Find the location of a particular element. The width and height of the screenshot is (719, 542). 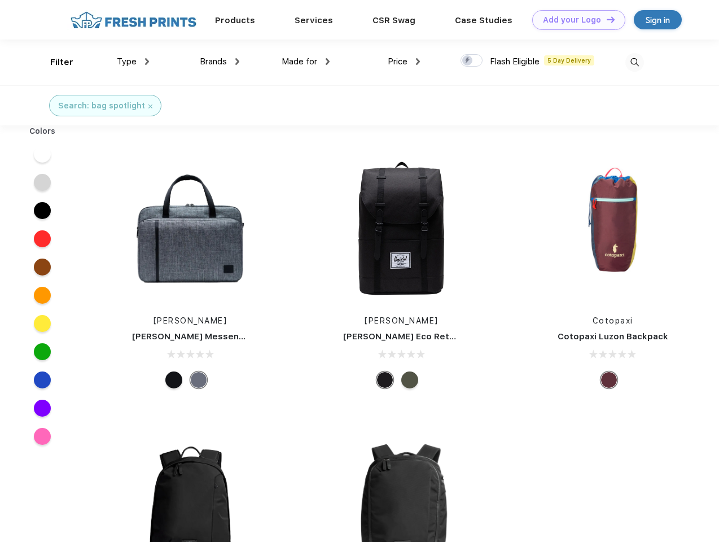

img: fo%20logo%202.webp is located at coordinates (133, 20).